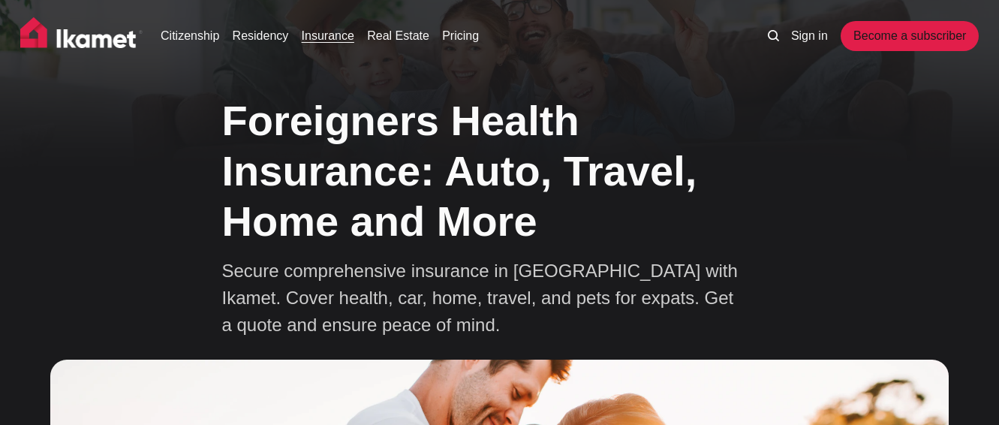  What do you see at coordinates (910, 36) in the screenshot?
I see `a: Become a subscriber` at bounding box center [910, 36].